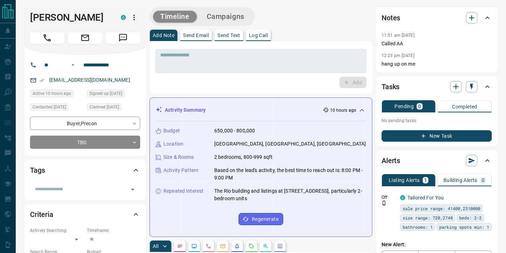  Describe the element at coordinates (427, 218) in the screenshot. I see `span: size range: 720,2748` at that location.